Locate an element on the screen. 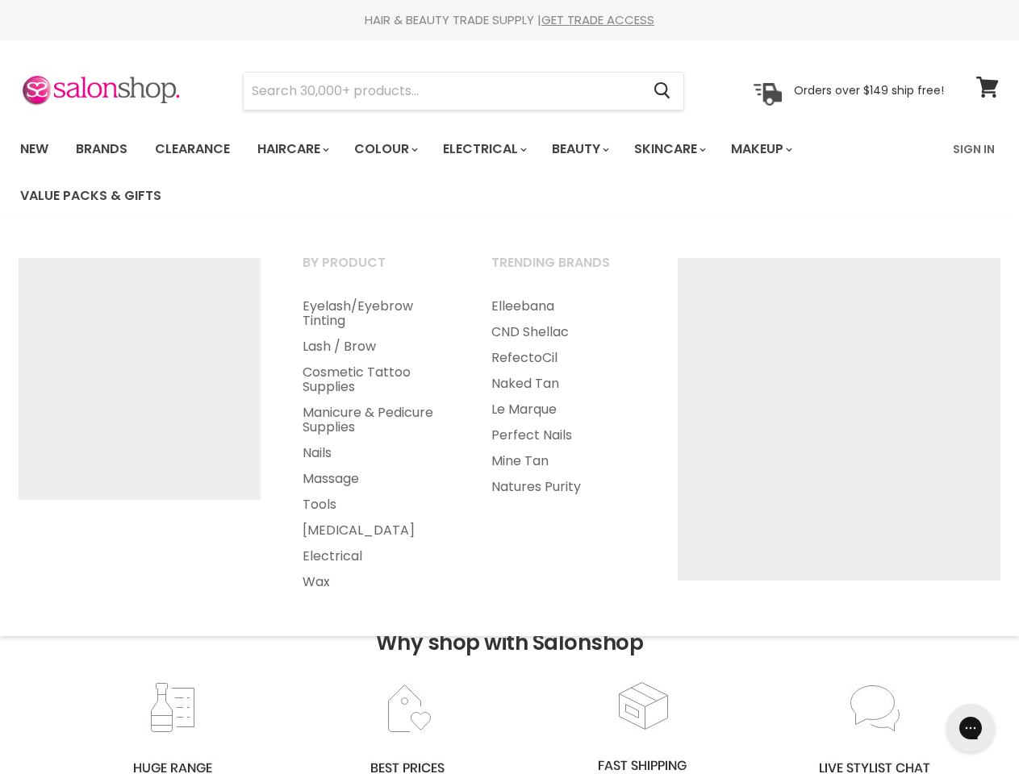 The height and width of the screenshot is (774, 1019). a: Perfect Nails is located at coordinates (564, 436).